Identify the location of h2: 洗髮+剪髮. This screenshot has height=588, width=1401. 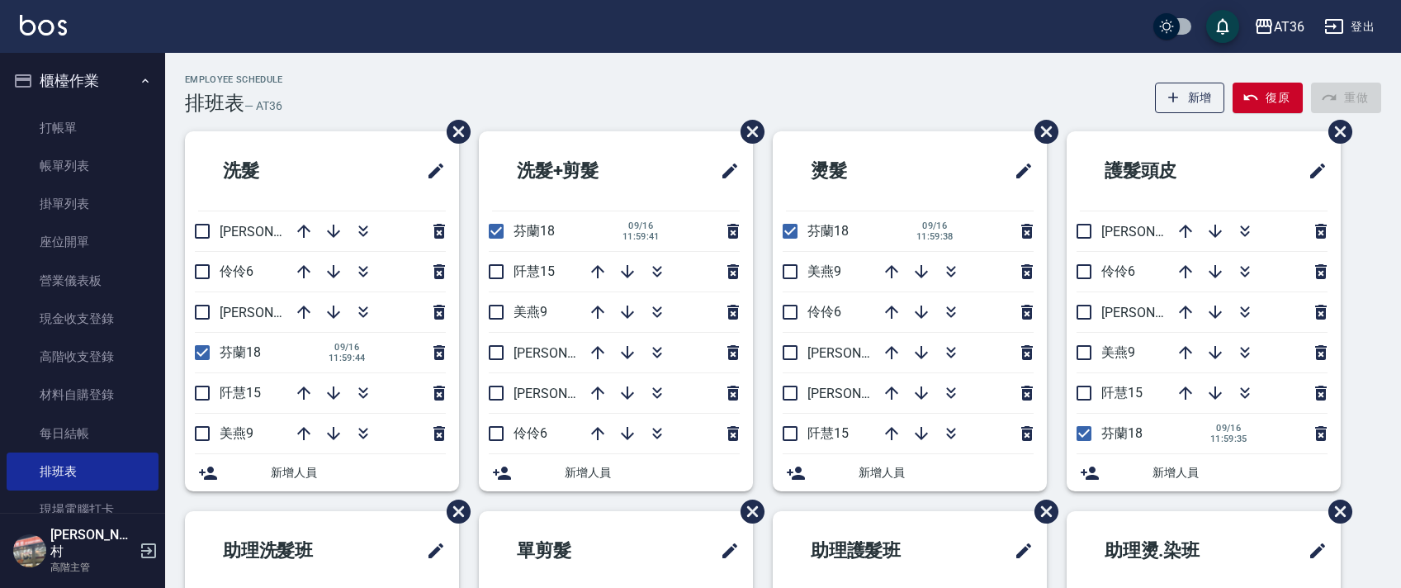
(579, 171).